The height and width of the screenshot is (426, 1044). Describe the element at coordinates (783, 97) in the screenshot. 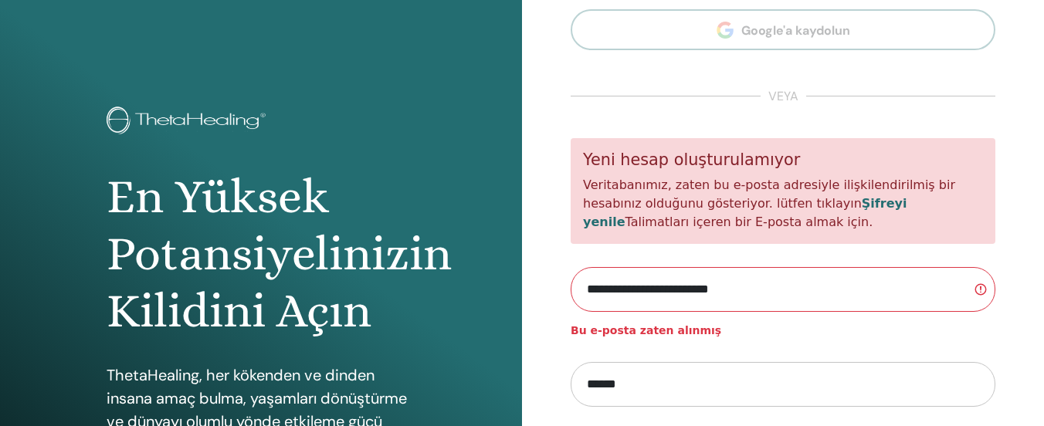

I see `span: veya` at that location.